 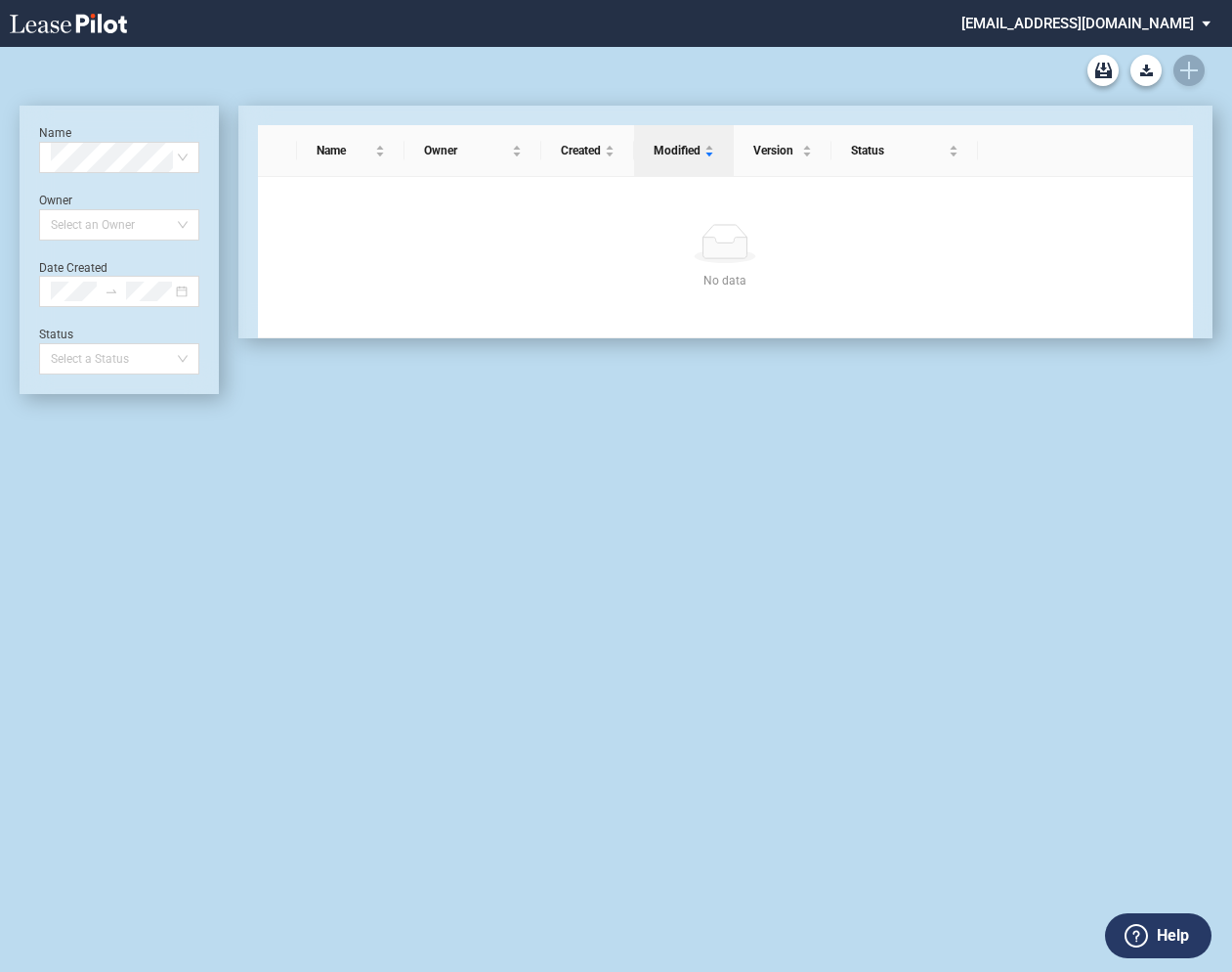 I want to click on md-menu: Download Blank Form List, so click(x=1147, y=71).